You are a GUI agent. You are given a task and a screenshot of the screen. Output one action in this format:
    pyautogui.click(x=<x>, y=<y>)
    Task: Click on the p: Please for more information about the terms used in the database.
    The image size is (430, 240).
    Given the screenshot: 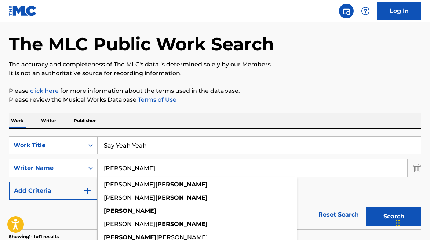 What is the action you would take?
    pyautogui.click(x=215, y=91)
    